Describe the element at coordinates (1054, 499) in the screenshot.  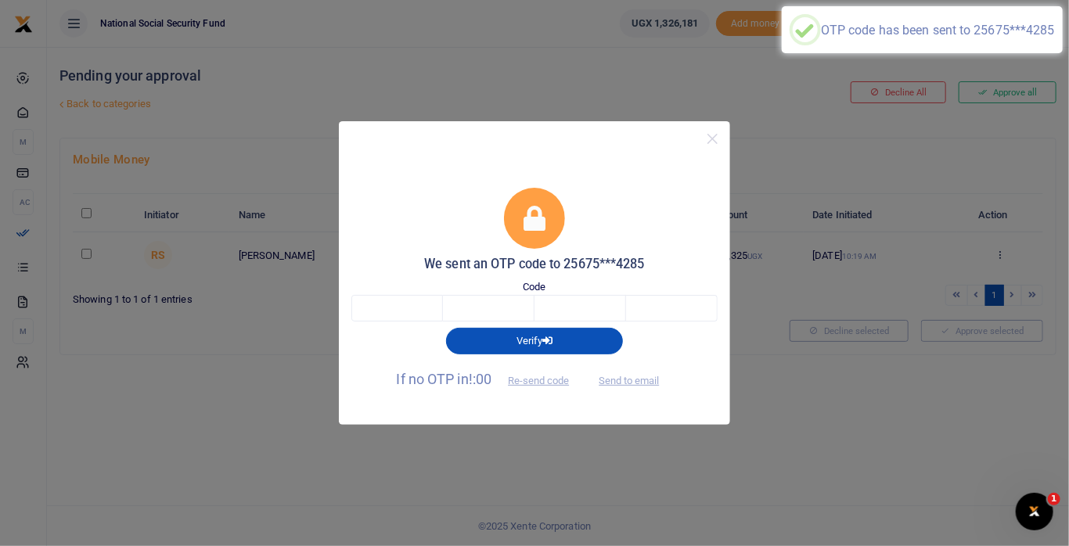
I see `span: 1` at that location.